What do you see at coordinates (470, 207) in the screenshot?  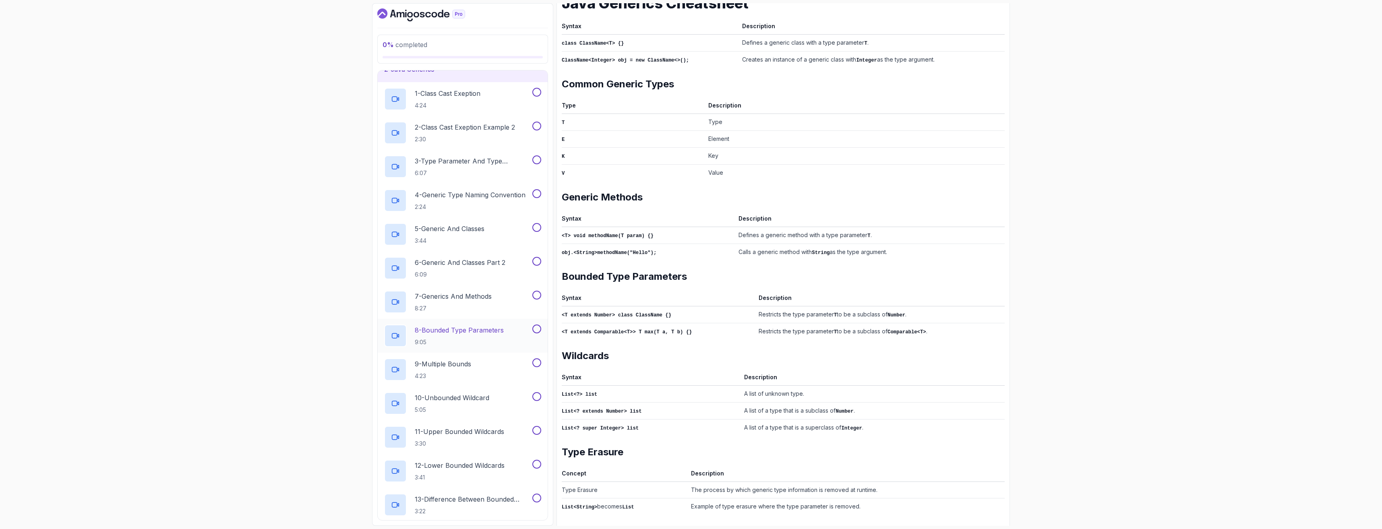 I see `p: 2:24` at bounding box center [470, 207].